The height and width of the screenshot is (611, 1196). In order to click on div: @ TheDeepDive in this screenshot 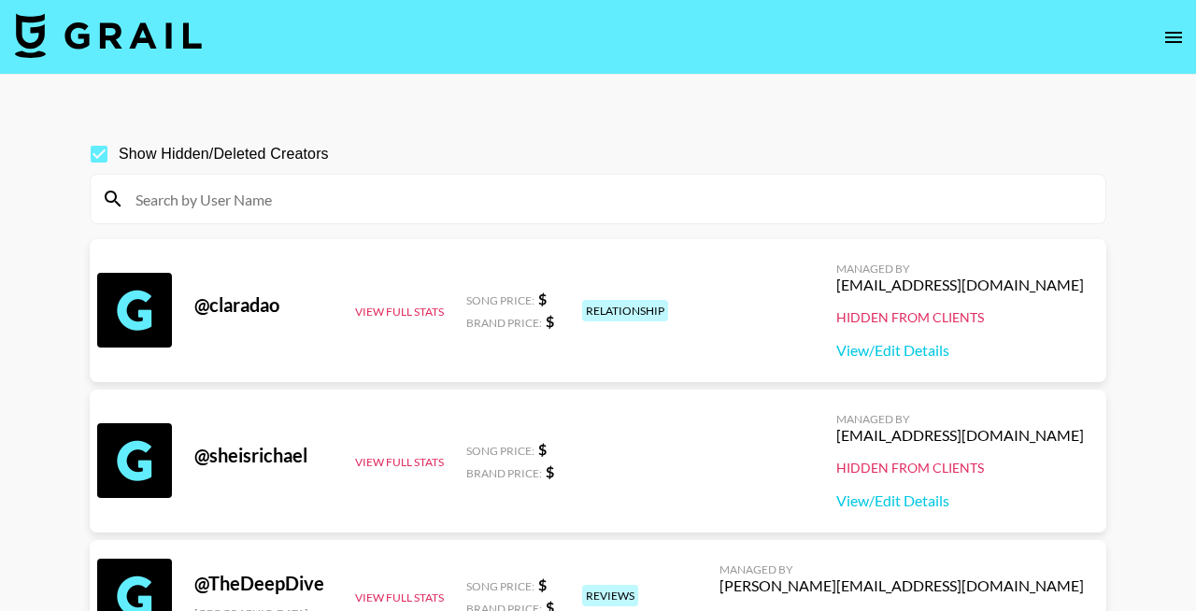, I will do `click(264, 583)`.